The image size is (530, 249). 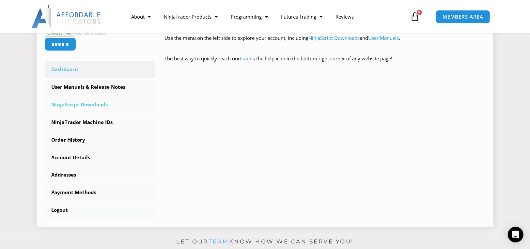 What do you see at coordinates (301, 17) in the screenshot?
I see `a: Futures Trading` at bounding box center [301, 17].